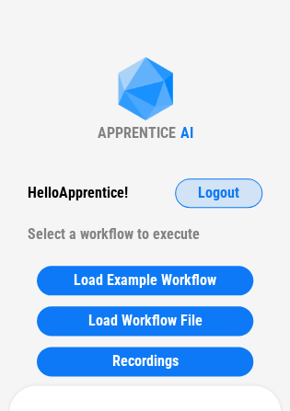  I want to click on span: Recordings, so click(145, 361).